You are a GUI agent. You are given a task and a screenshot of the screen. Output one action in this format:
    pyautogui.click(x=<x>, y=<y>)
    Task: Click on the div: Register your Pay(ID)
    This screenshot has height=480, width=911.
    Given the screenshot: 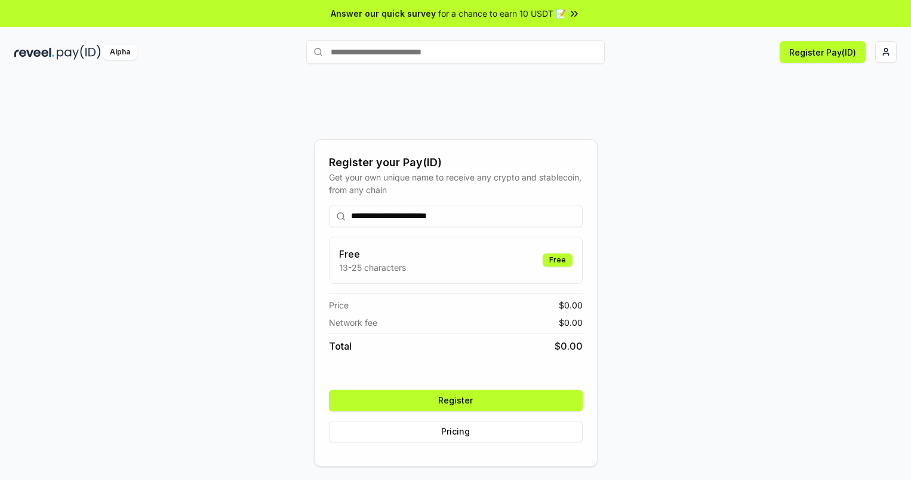 What is the action you would take?
    pyautogui.click(x=456, y=162)
    